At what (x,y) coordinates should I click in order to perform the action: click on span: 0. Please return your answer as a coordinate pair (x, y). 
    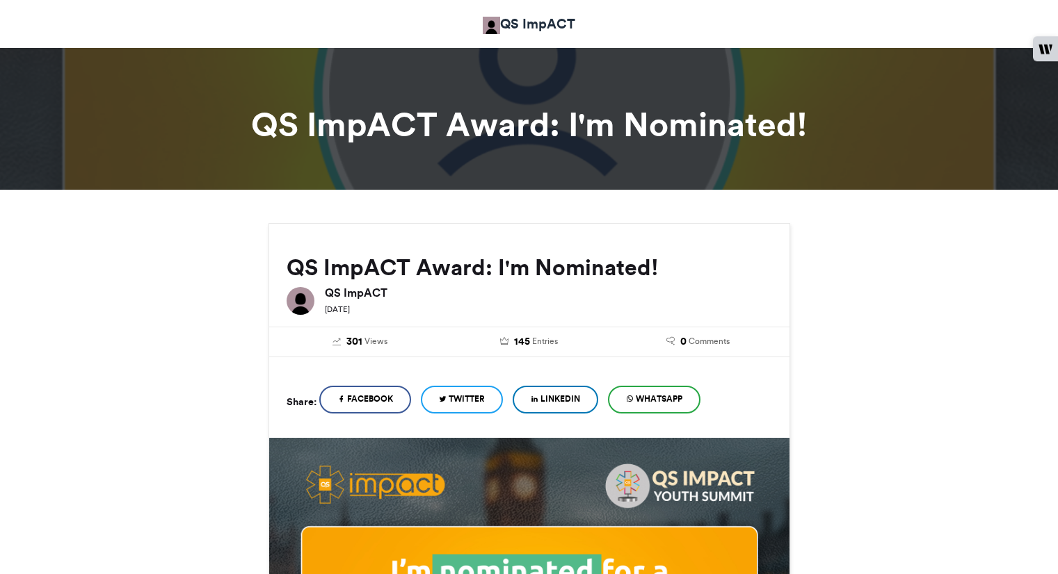
    Looking at the image, I should click on (683, 342).